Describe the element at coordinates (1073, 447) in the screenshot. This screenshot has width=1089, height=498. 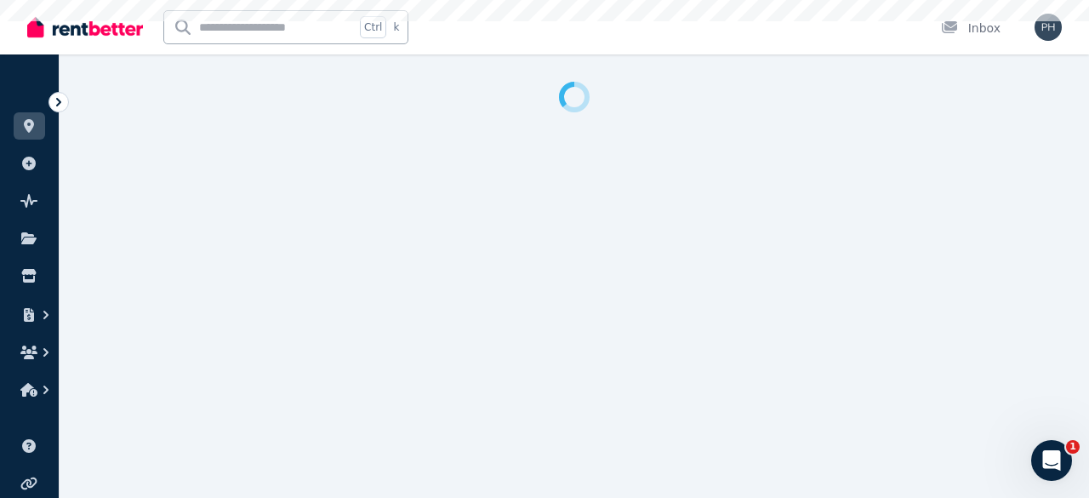
I see `span: 1` at that location.